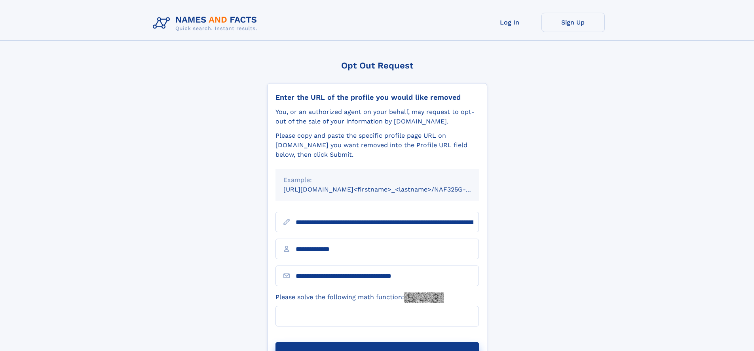 Image resolution: width=754 pixels, height=351 pixels. I want to click on img: Logo Names and Facts, so click(207, 23).